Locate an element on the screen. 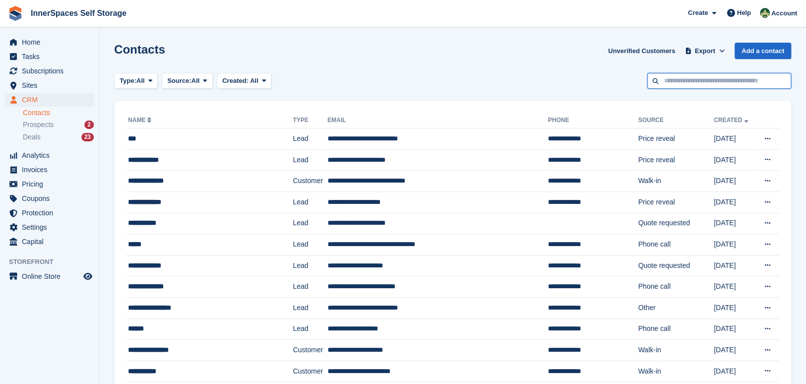 This screenshot has height=384, width=806. button: Type: All is located at coordinates (136, 81).